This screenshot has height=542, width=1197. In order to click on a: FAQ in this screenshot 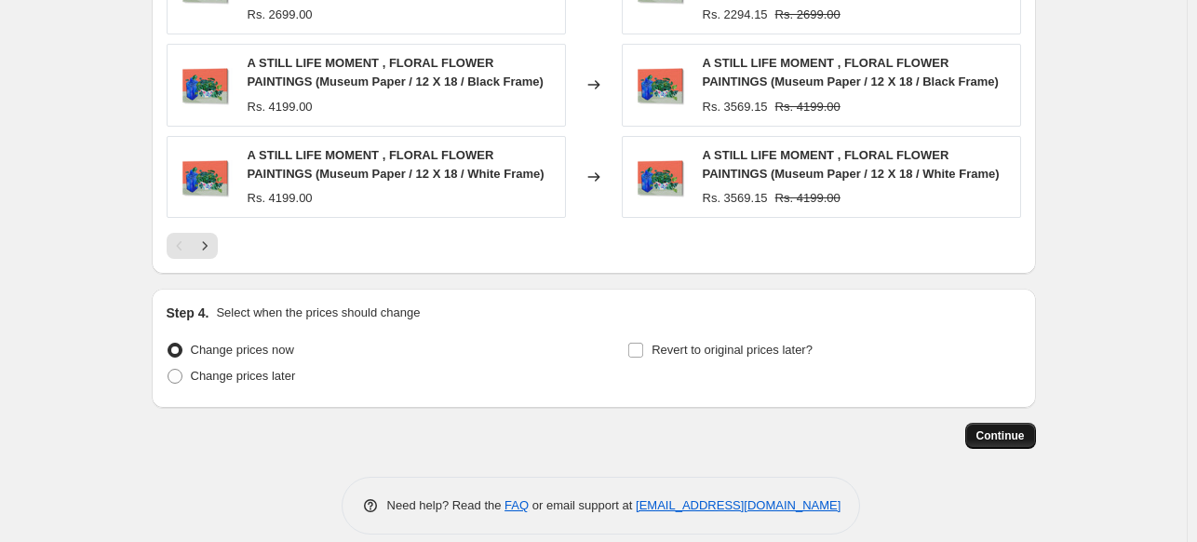, I will do `click(517, 505)`.